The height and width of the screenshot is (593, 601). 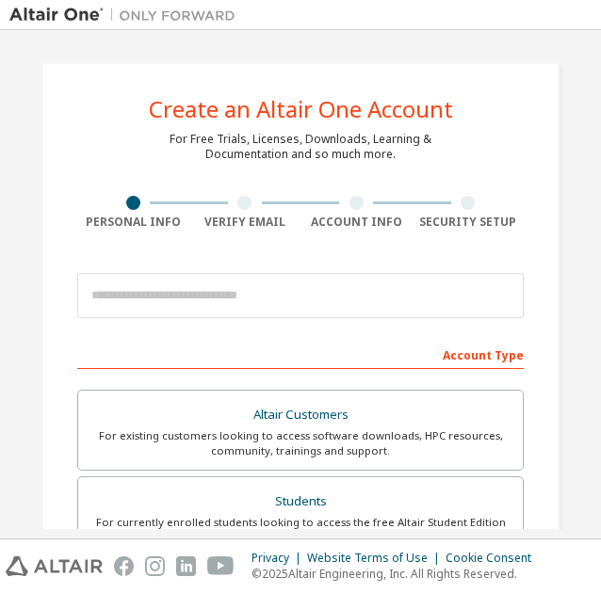 I want to click on div: Cookie Consent, so click(x=493, y=558).